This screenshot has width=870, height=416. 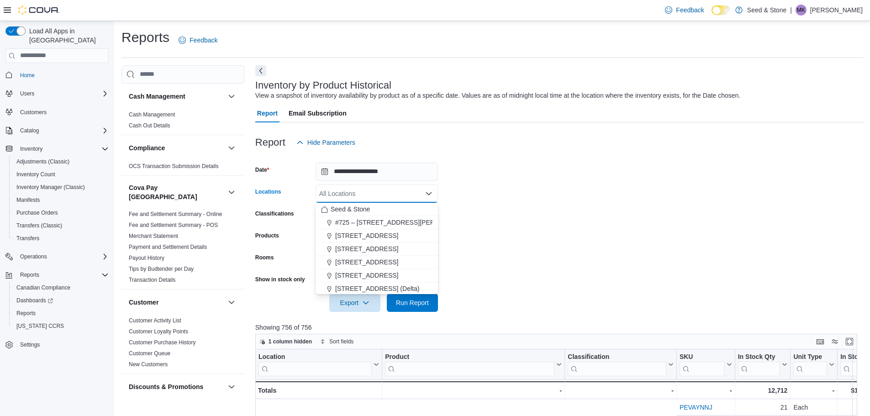 What do you see at coordinates (63, 131) in the screenshot?
I see `span: Catalog` at bounding box center [63, 131].